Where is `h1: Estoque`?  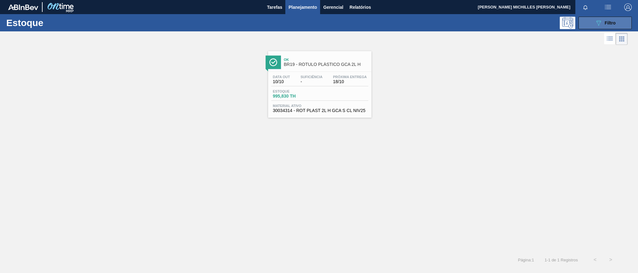 h1: Estoque is located at coordinates (54, 23).